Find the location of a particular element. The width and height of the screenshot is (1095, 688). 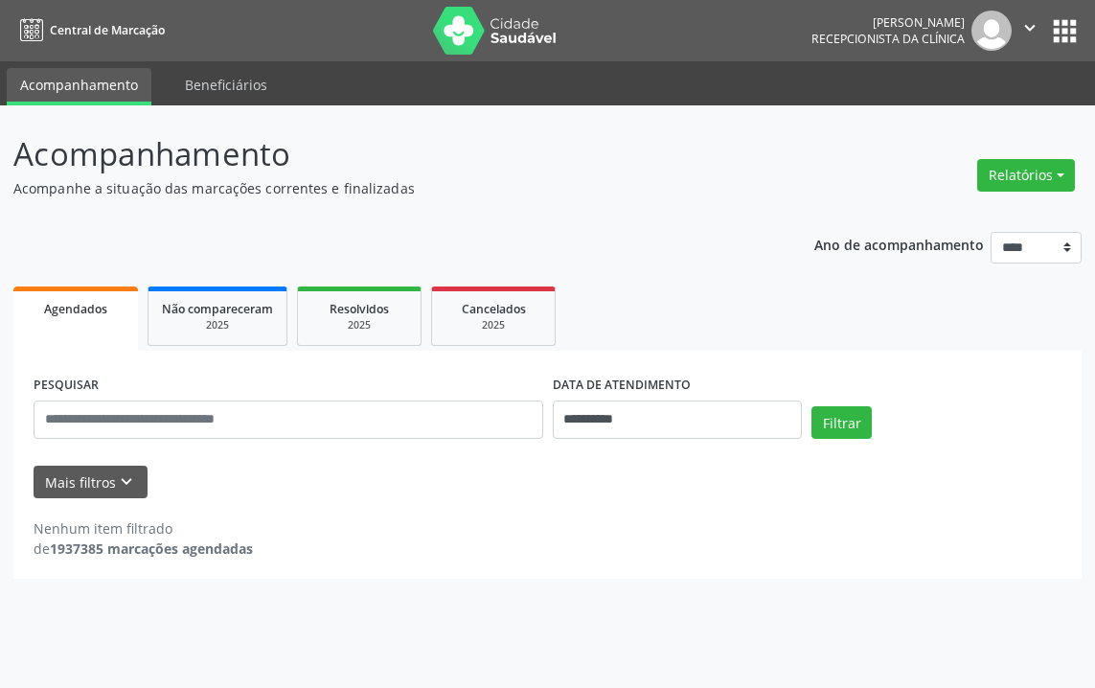

button: Relatórios is located at coordinates (1026, 175).